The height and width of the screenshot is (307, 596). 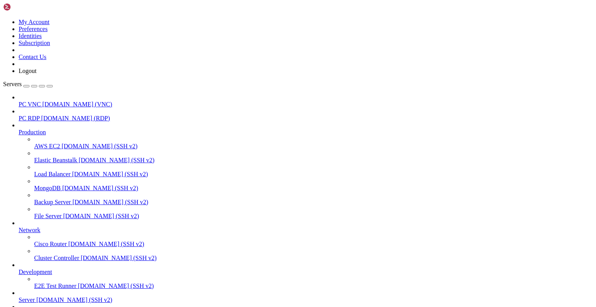 What do you see at coordinates (34, 43) in the screenshot?
I see `a: Subscription` at bounding box center [34, 43].